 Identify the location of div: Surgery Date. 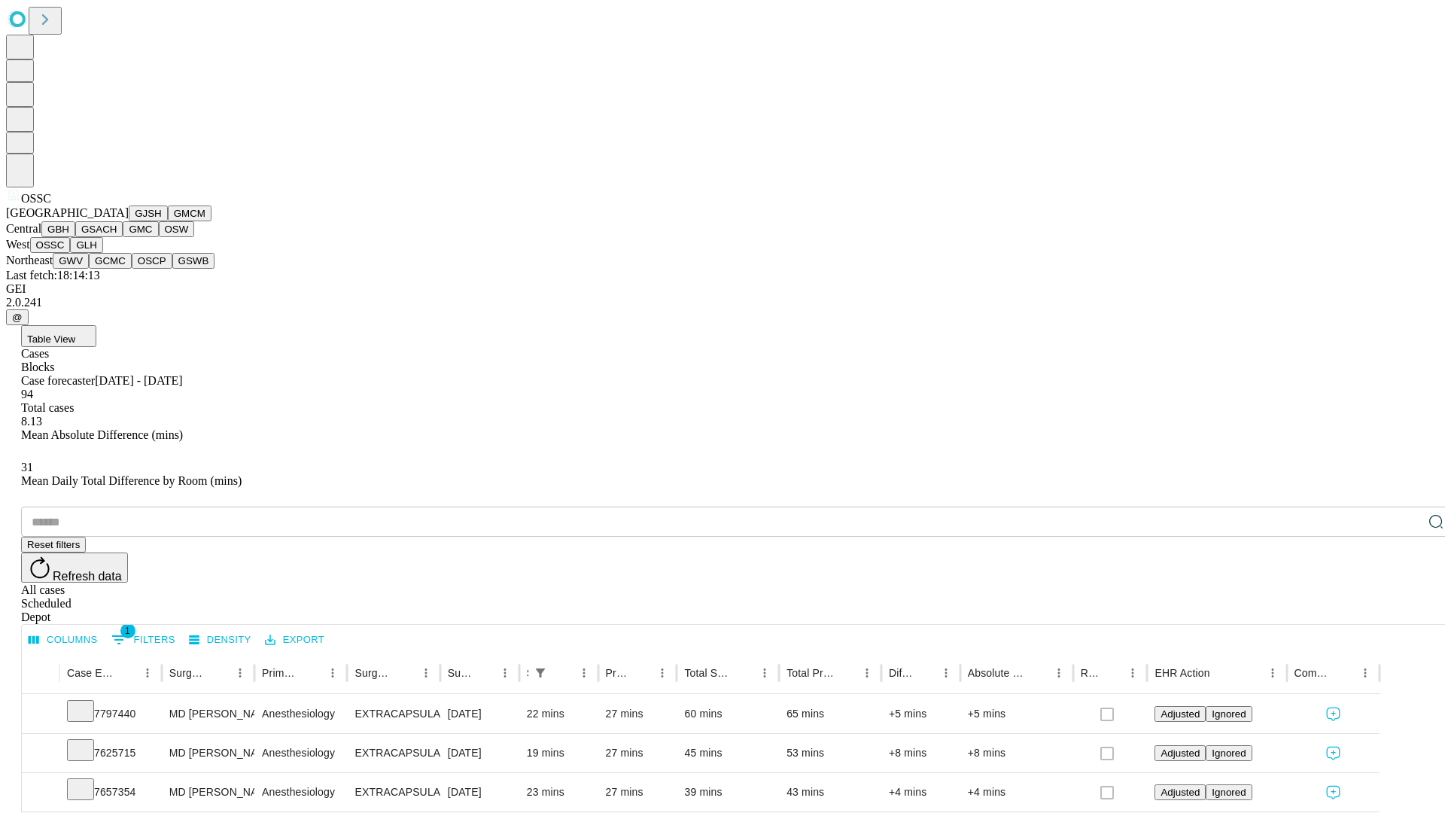
(460, 673).